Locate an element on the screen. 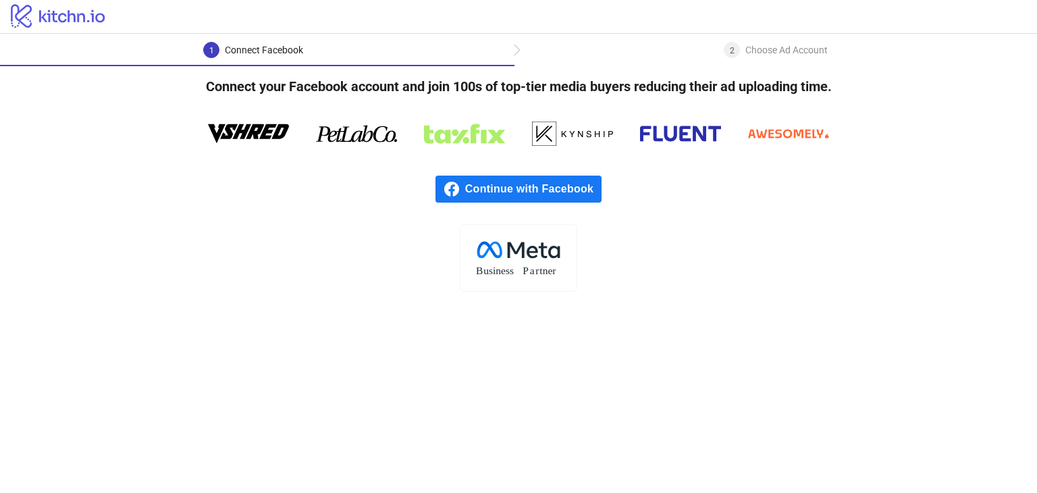 The image size is (1037, 493). span: 2 is located at coordinates (732, 51).